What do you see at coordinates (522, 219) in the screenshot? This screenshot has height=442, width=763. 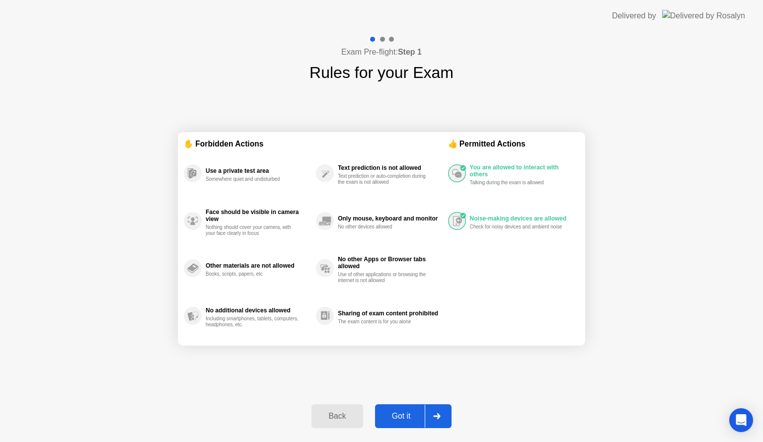 I see `div: Noise-making devices are allowed` at bounding box center [522, 219].